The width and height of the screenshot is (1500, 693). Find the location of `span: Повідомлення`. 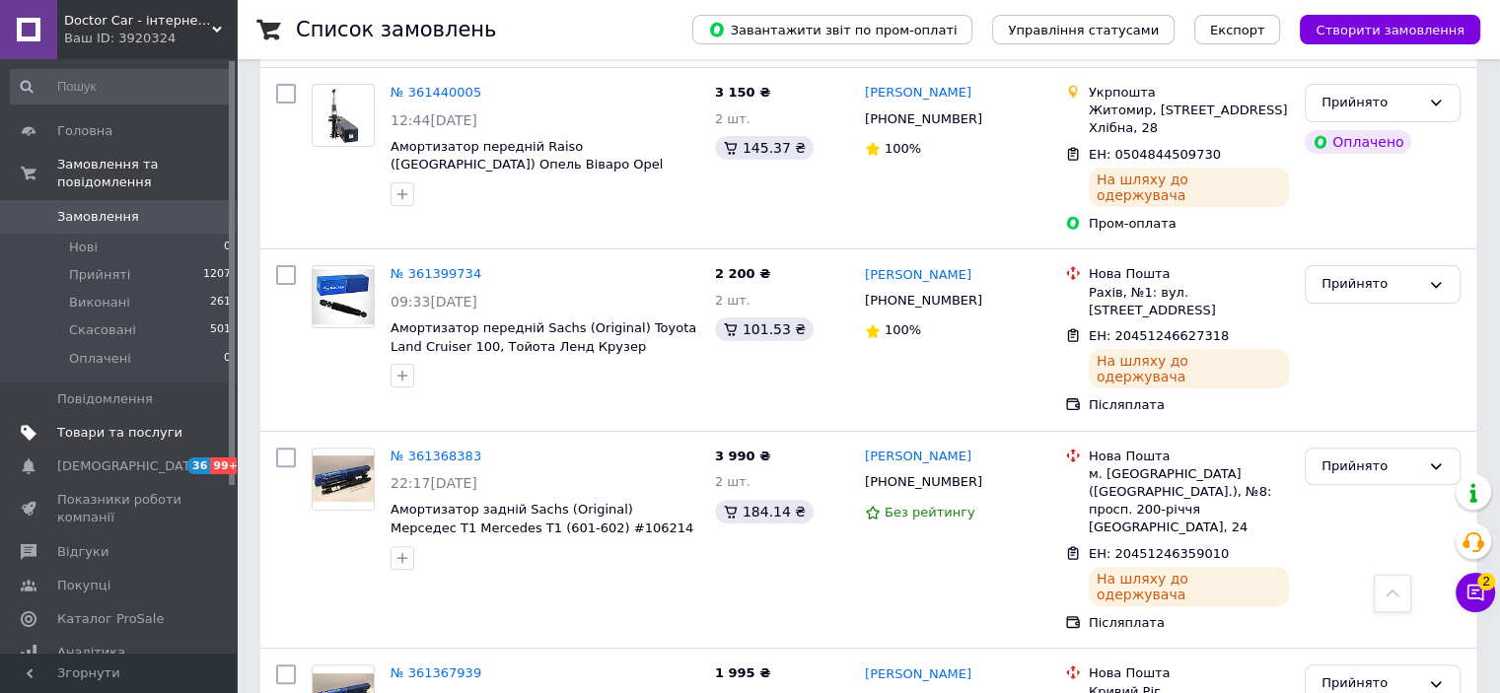

span: Повідомлення is located at coordinates (105, 399).